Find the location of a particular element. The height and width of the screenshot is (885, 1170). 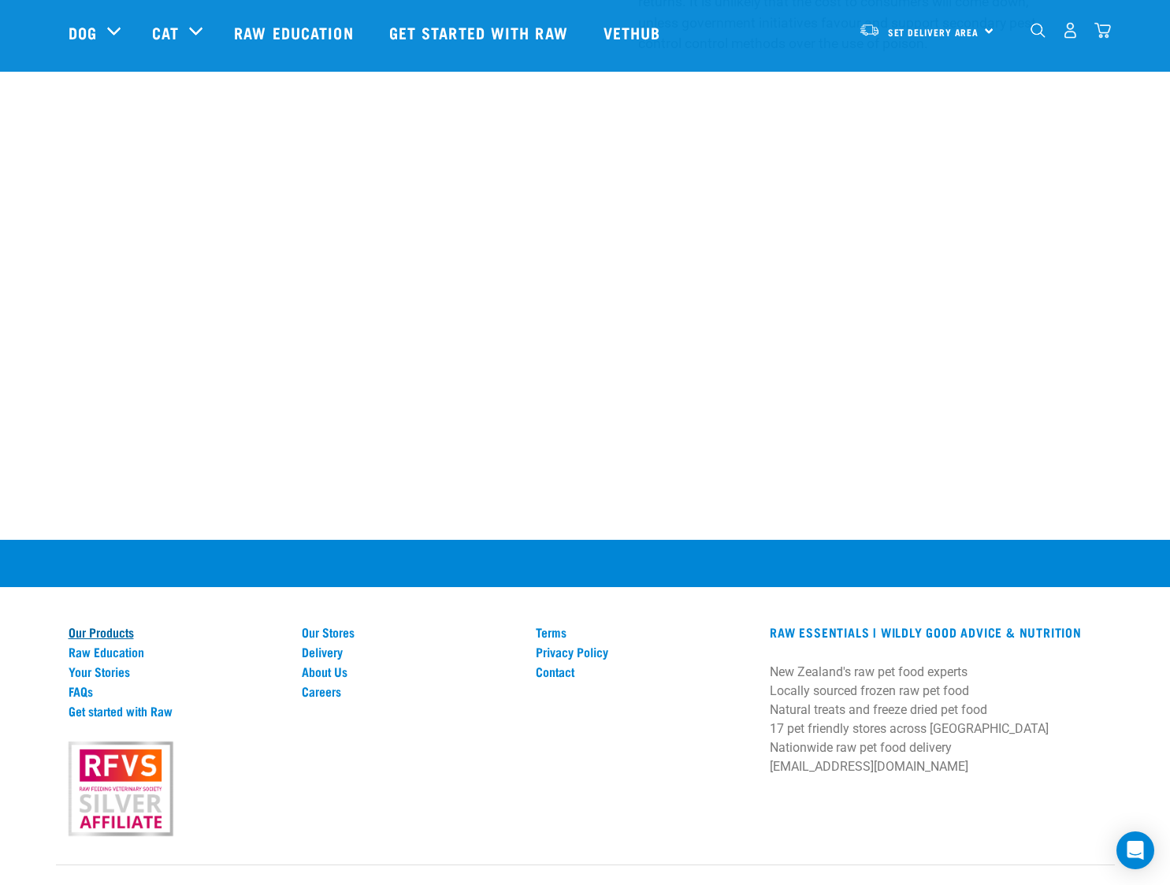

a: Vethub is located at coordinates (634, 32).